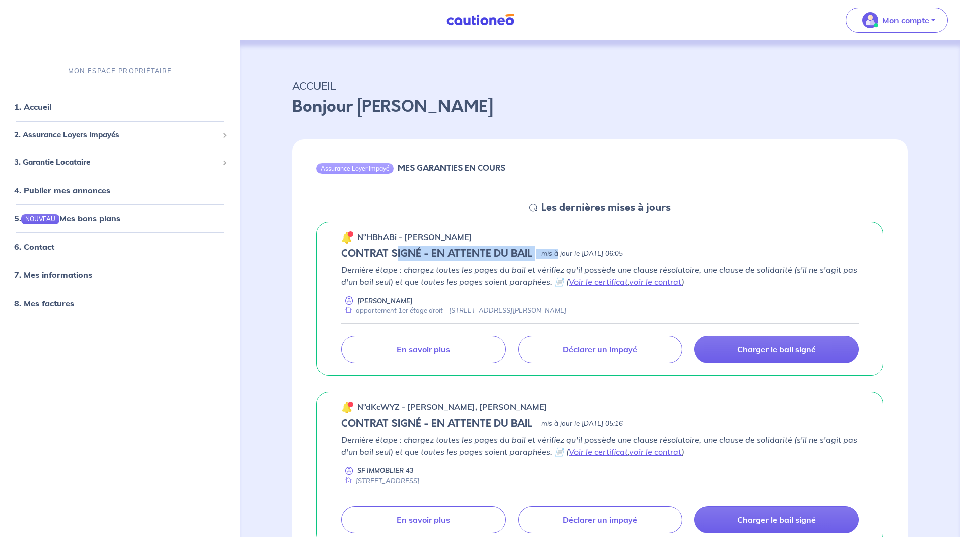 The width and height of the screenshot is (960, 537). Describe the element at coordinates (62, 190) in the screenshot. I see `a: 4. Publier mes annonces` at that location.